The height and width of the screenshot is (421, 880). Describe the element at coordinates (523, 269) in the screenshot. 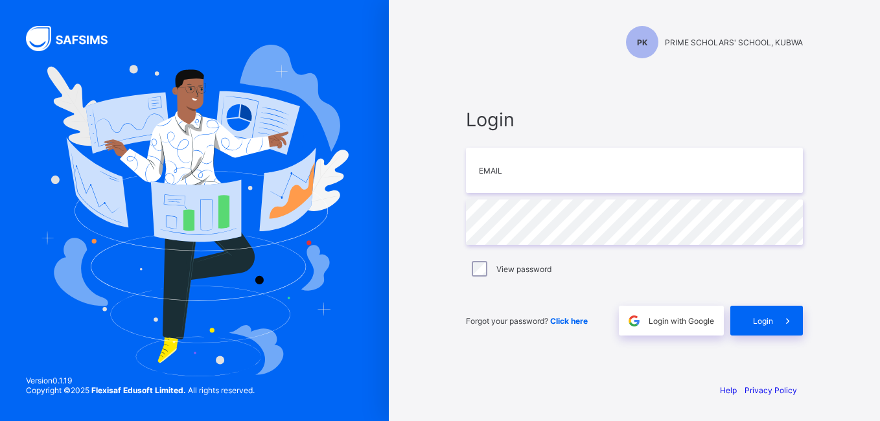

I see `label: View password` at that location.